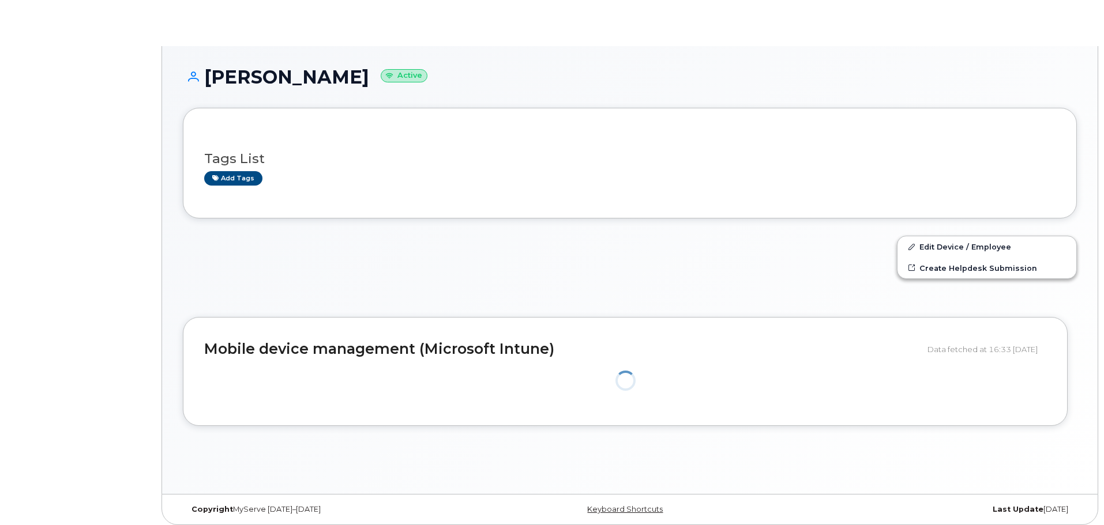 Image resolution: width=1104 pixels, height=525 pixels. I want to click on a: Create Helpdesk Submission, so click(987, 268).